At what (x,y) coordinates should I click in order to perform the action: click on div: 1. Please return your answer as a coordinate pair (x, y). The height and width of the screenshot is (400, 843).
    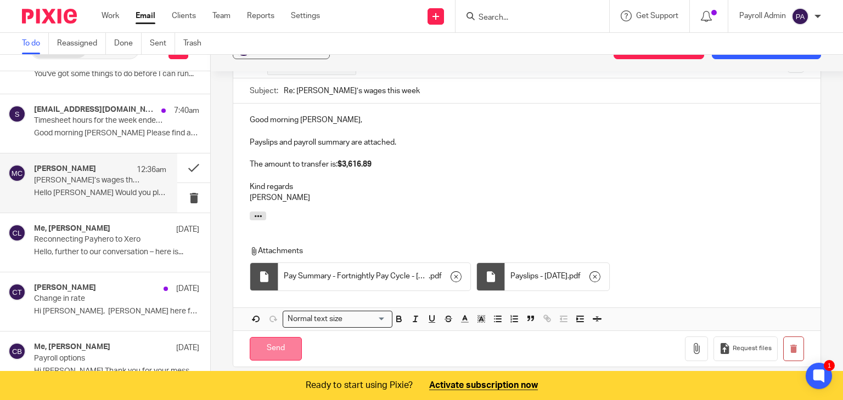
    Looking at the image, I should click on (829, 366).